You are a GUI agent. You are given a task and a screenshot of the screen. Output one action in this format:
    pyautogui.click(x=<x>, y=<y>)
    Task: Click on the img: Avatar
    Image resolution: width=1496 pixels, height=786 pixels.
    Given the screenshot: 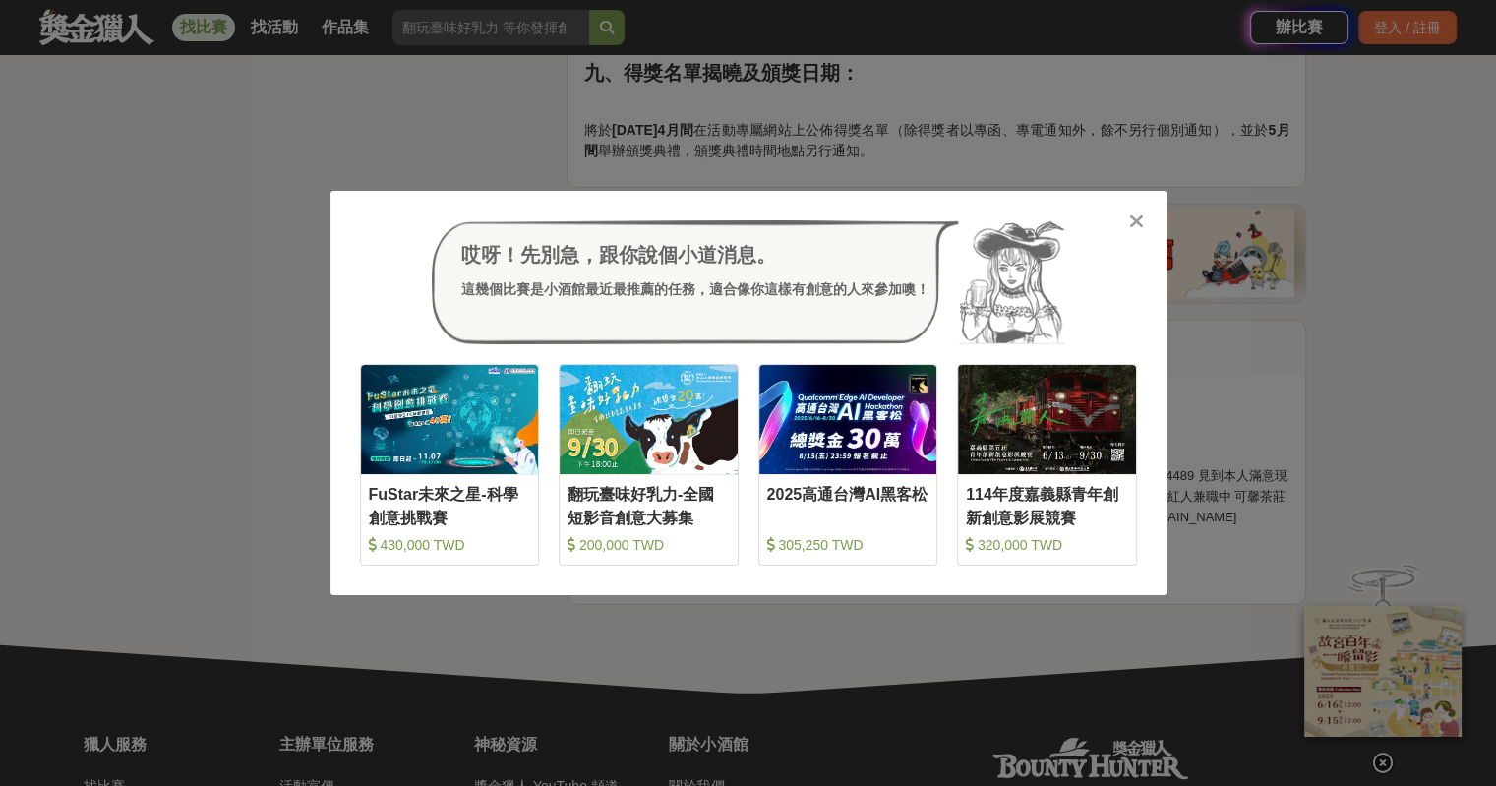 What is the action you would take?
    pyautogui.click(x=1012, y=282)
    